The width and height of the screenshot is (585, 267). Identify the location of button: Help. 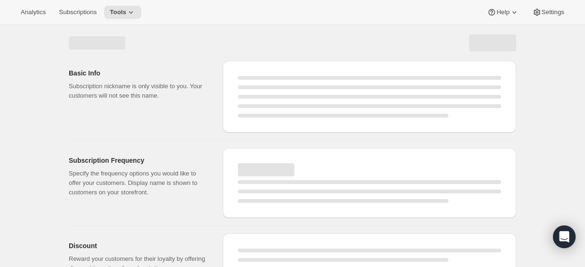
(502, 12).